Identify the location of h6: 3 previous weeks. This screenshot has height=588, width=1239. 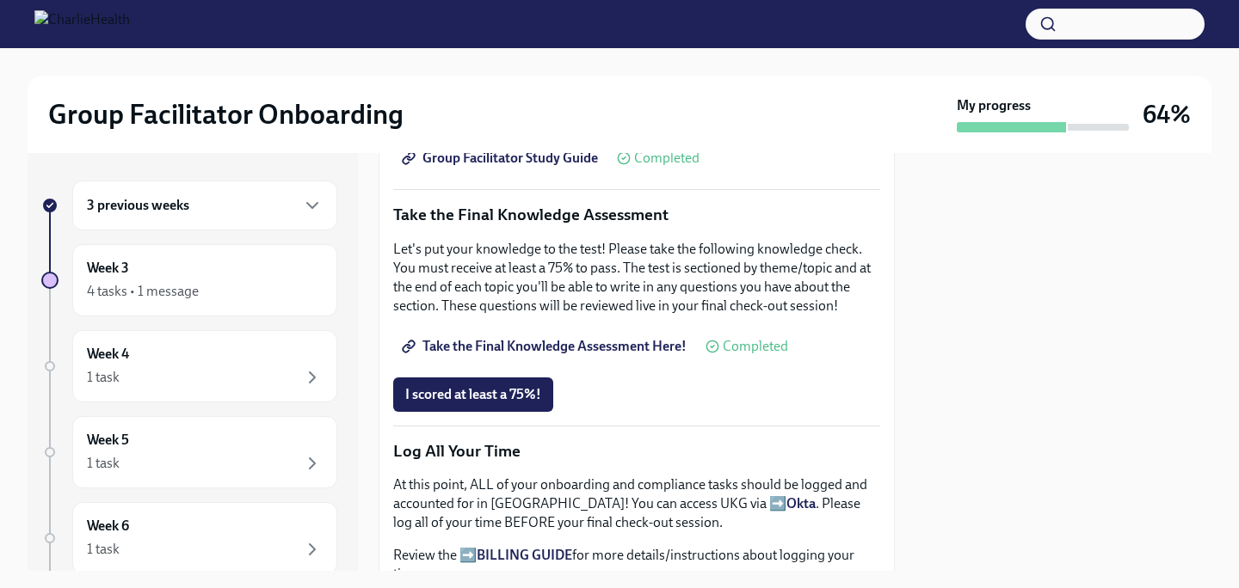
(138, 206).